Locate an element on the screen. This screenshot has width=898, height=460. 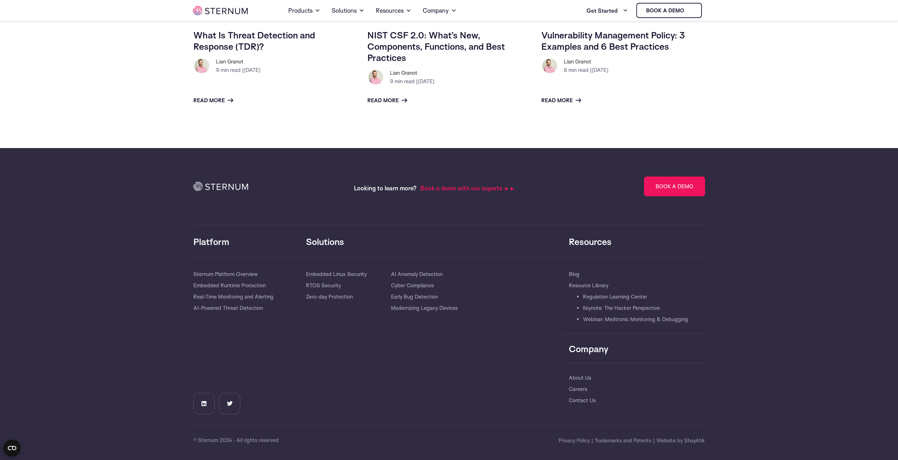
a: Embedded Runtime Protection is located at coordinates (229, 286).